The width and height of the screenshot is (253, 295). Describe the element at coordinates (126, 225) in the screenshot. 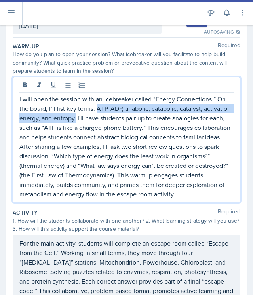

I see `div: 1. How will the students collaborate with one another? 2. What learning strategy will you use? 3....` at that location.